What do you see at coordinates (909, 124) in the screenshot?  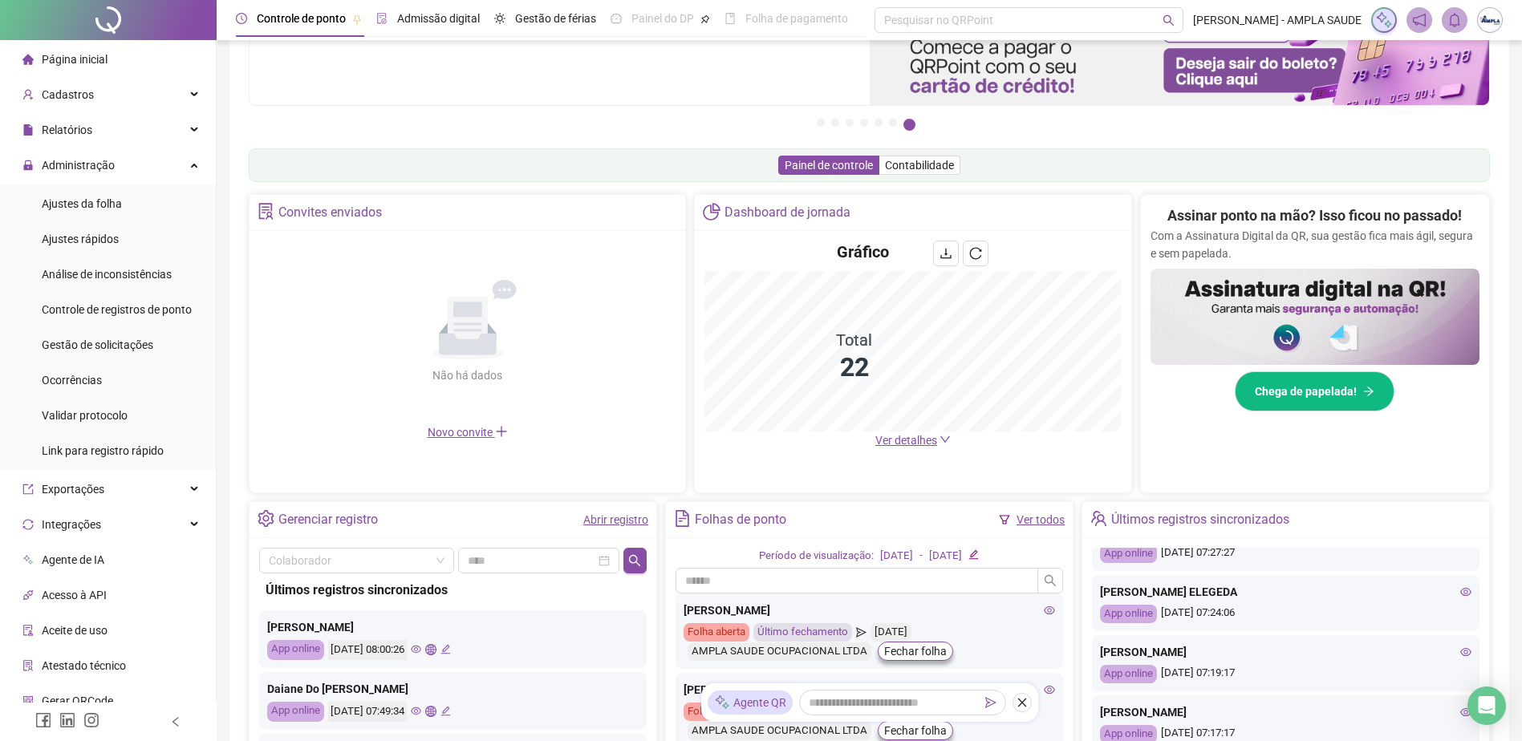 I see `button: 7` at bounding box center [909, 124].